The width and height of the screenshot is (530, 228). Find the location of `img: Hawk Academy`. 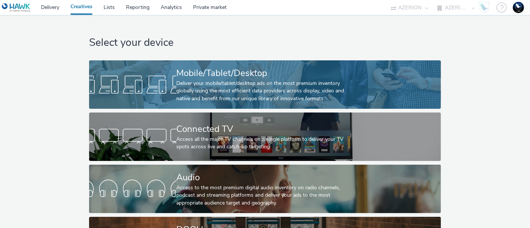

img: Hawk Academy is located at coordinates (484, 7).